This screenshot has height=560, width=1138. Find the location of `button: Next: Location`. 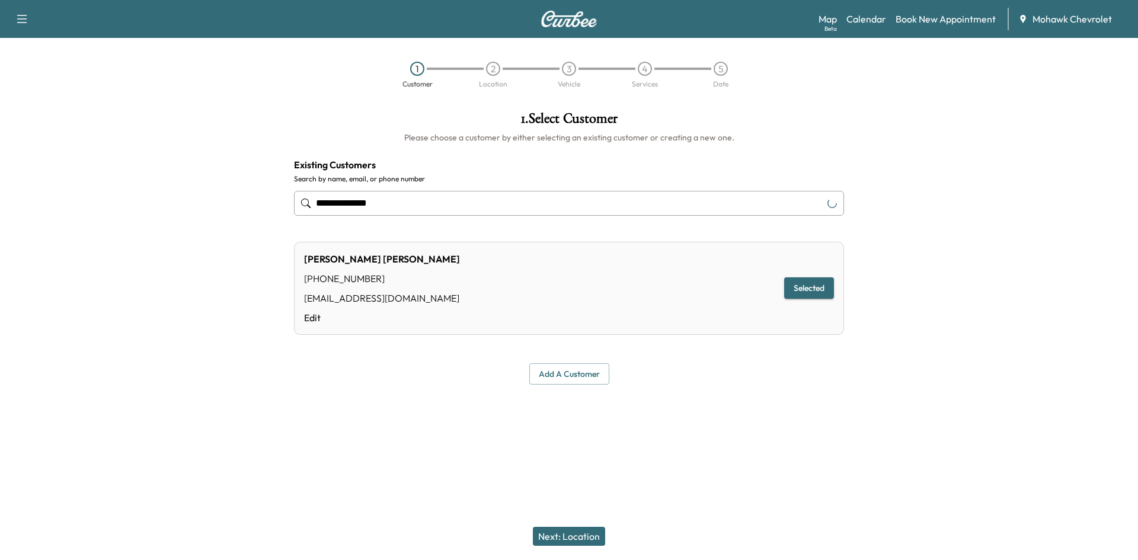

button: Next: Location is located at coordinates (569, 536).